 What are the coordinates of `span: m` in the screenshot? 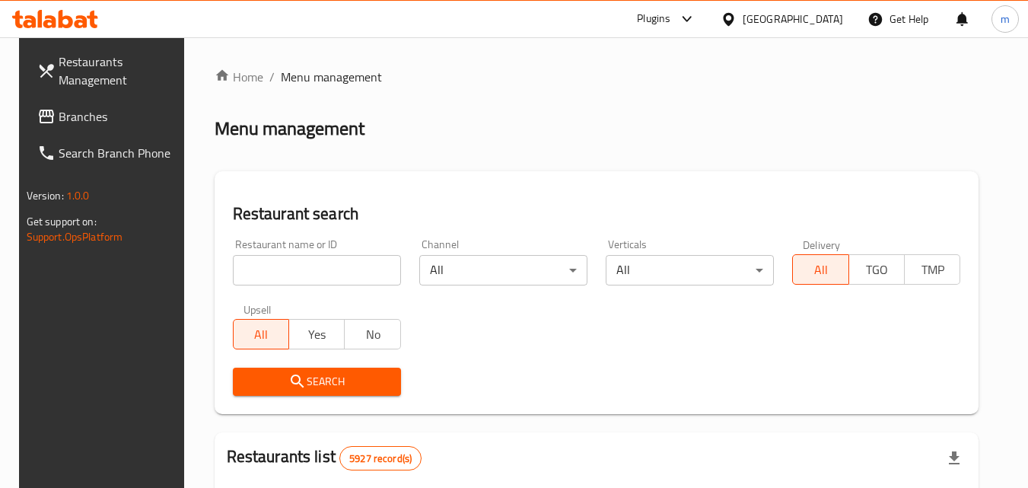 It's located at (1005, 19).